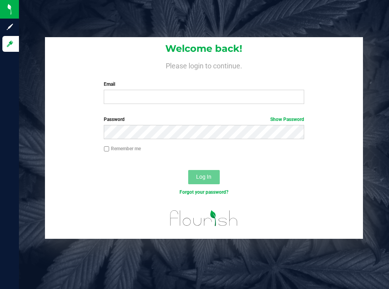 This screenshot has width=389, height=289. I want to click on a: Show Password, so click(287, 119).